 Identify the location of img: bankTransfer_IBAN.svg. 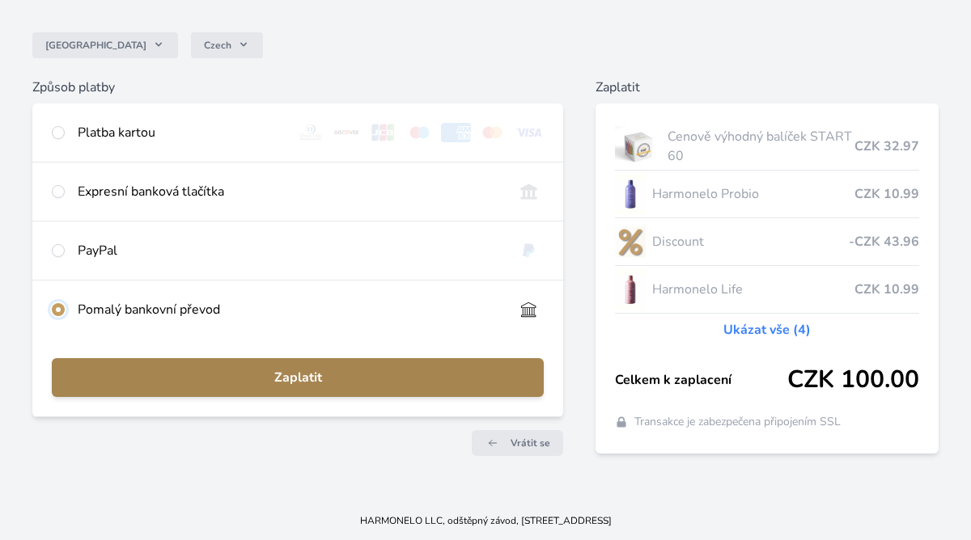
(528, 310).